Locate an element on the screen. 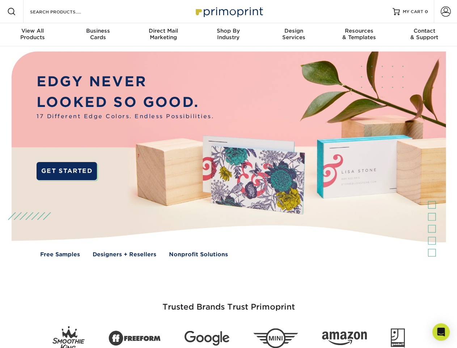 The width and height of the screenshot is (457, 348). span: Resources is located at coordinates (359, 31).